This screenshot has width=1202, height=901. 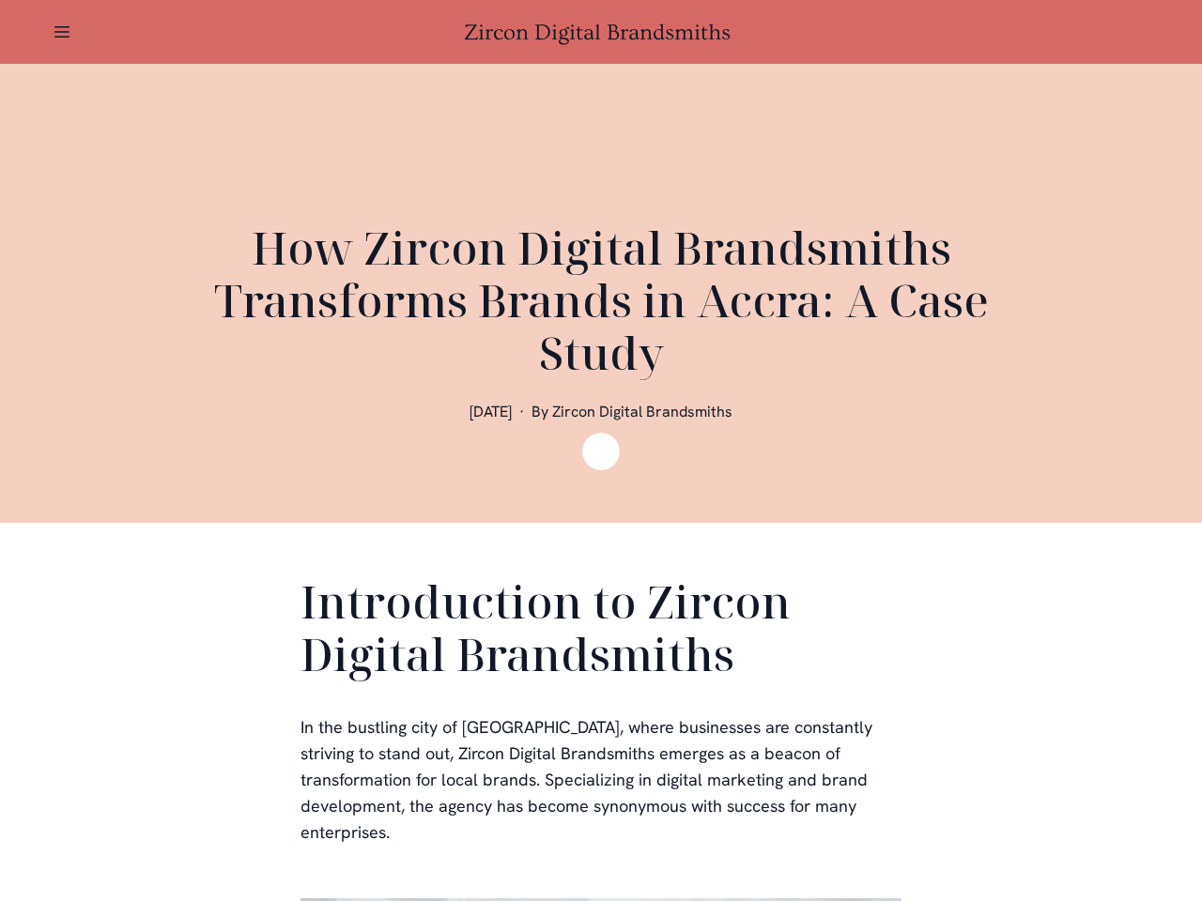 I want to click on h2: Introduction to Zircon Digital Brandsmiths, so click(x=601, y=632).